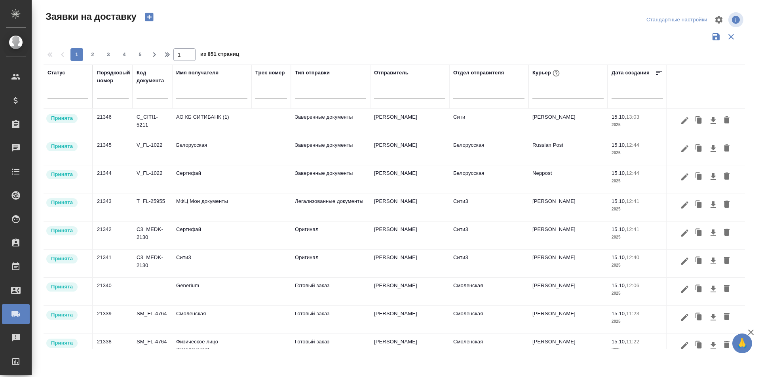  What do you see at coordinates (124, 55) in the screenshot?
I see `button: 4` at bounding box center [124, 55].